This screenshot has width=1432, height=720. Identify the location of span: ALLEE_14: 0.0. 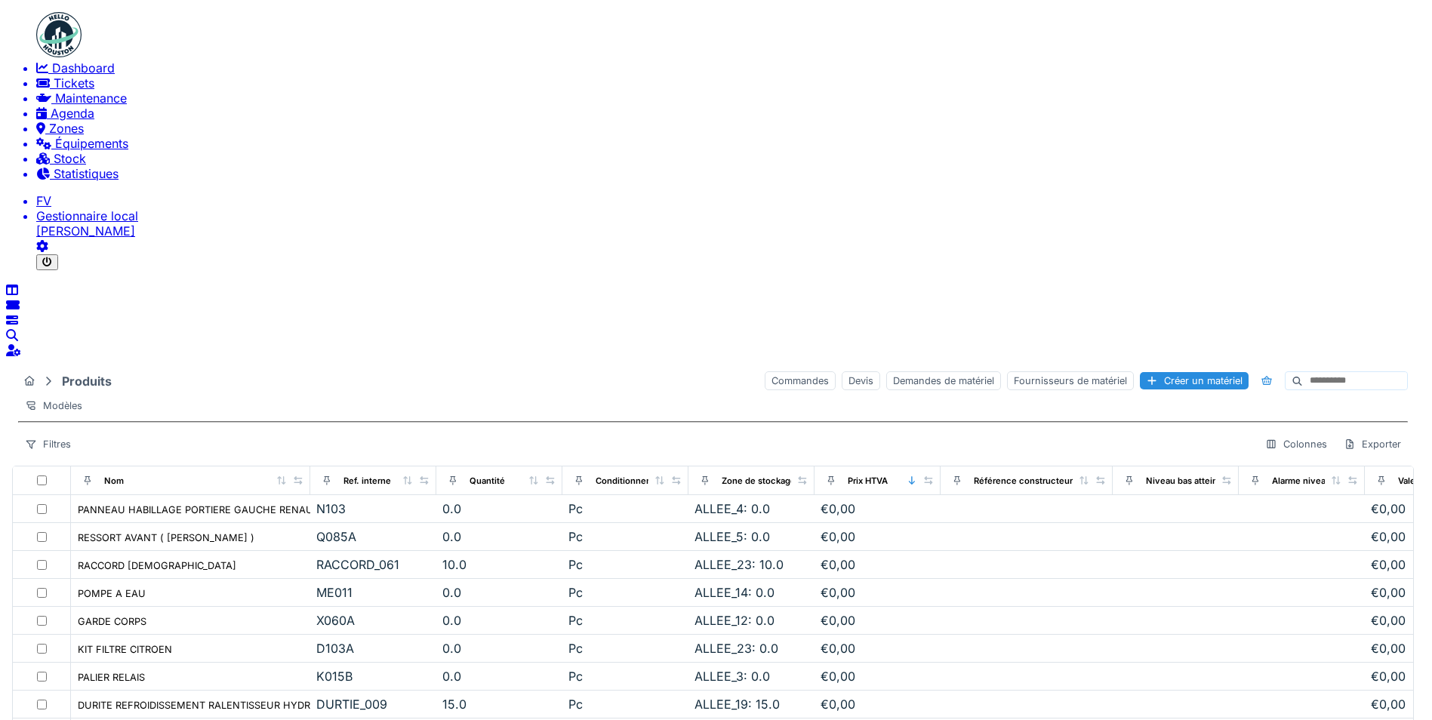
(735, 593).